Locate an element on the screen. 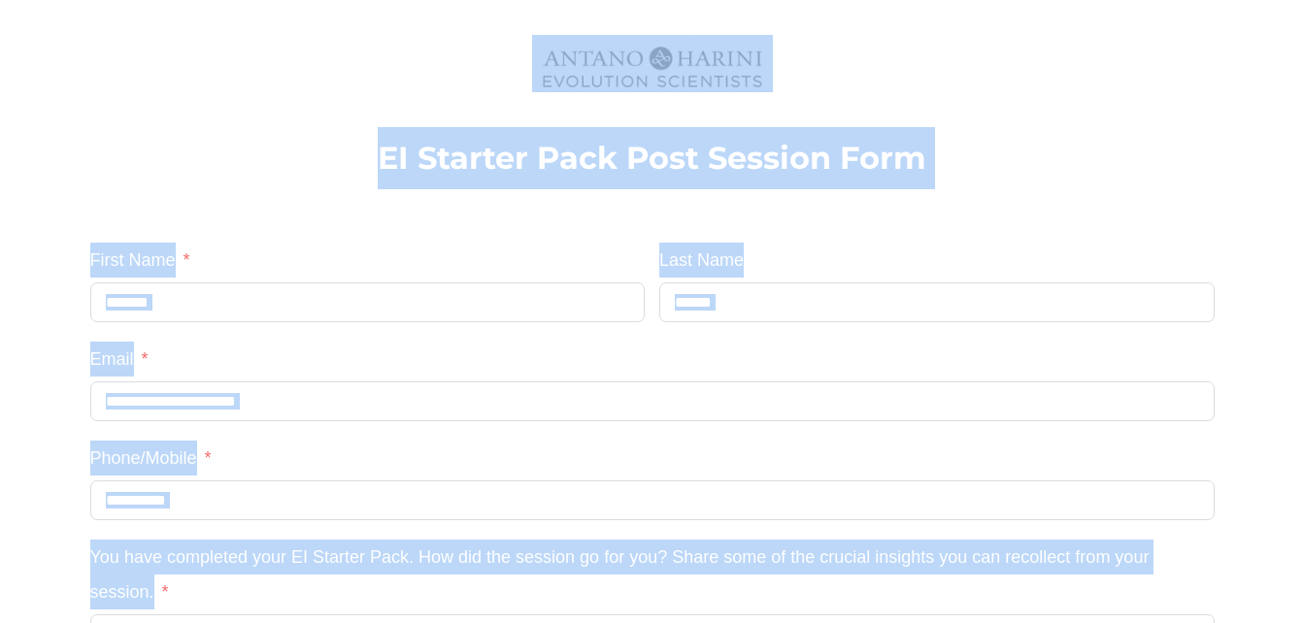 The image size is (1304, 623). label: You have completed your EI Starter Pack. How did the session go for you? Share some of the crucia... is located at coordinates (652, 575).